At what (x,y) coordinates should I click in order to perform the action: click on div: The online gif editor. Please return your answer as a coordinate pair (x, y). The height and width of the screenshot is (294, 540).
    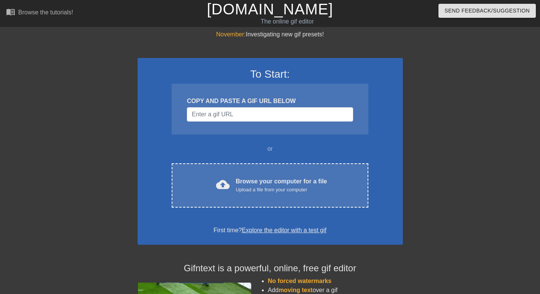
    Looking at the image, I should click on (287, 22).